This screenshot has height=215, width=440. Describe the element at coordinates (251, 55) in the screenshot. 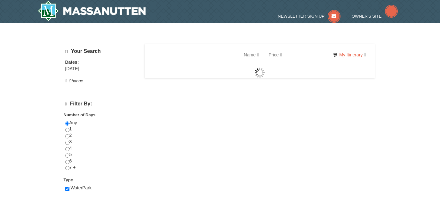

I see `a: Name` at that location.